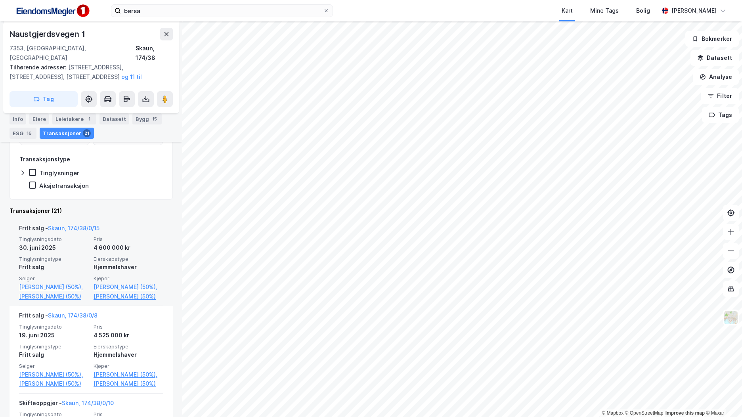 The width and height of the screenshot is (742, 417). What do you see at coordinates (715, 58) in the screenshot?
I see `button: Datasett` at bounding box center [715, 58].